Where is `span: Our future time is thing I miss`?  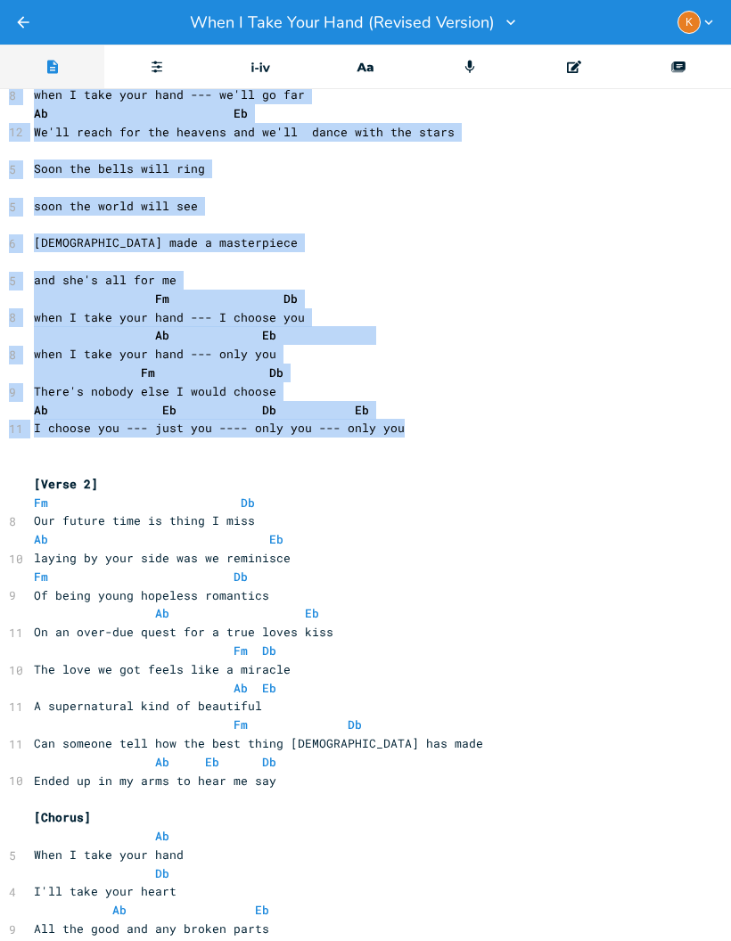
span: Our future time is thing I miss is located at coordinates (144, 520).